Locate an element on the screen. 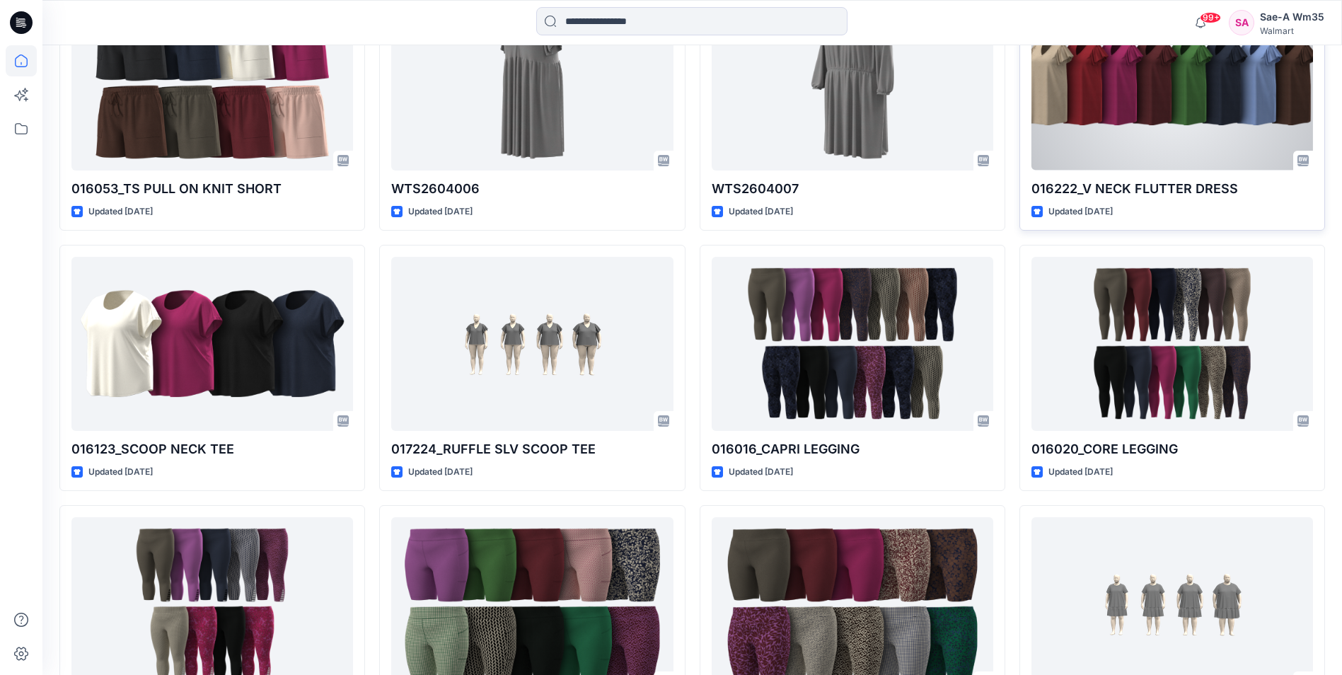  p: 016222_V NECK FLUTTER DRESS is located at coordinates (1173, 189).